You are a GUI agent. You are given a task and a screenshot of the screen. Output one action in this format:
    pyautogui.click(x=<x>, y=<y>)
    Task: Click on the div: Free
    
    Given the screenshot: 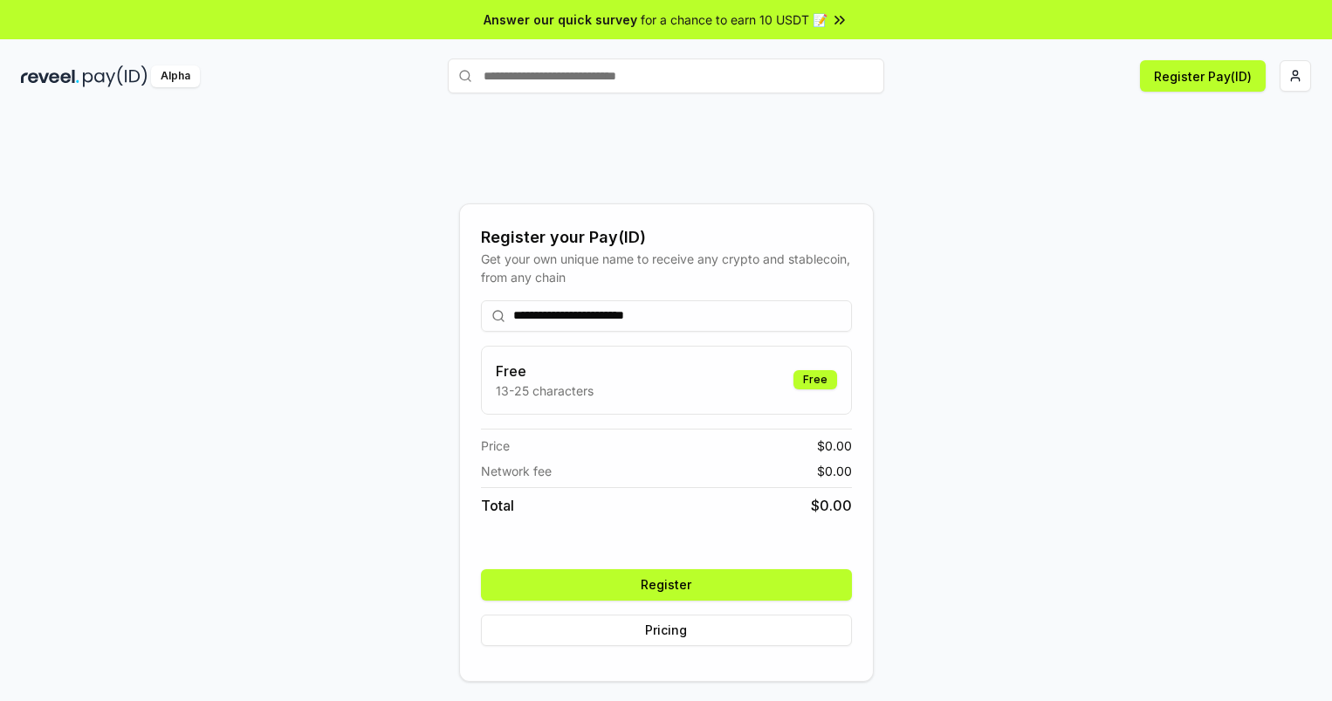 What is the action you would take?
    pyautogui.click(x=815, y=380)
    